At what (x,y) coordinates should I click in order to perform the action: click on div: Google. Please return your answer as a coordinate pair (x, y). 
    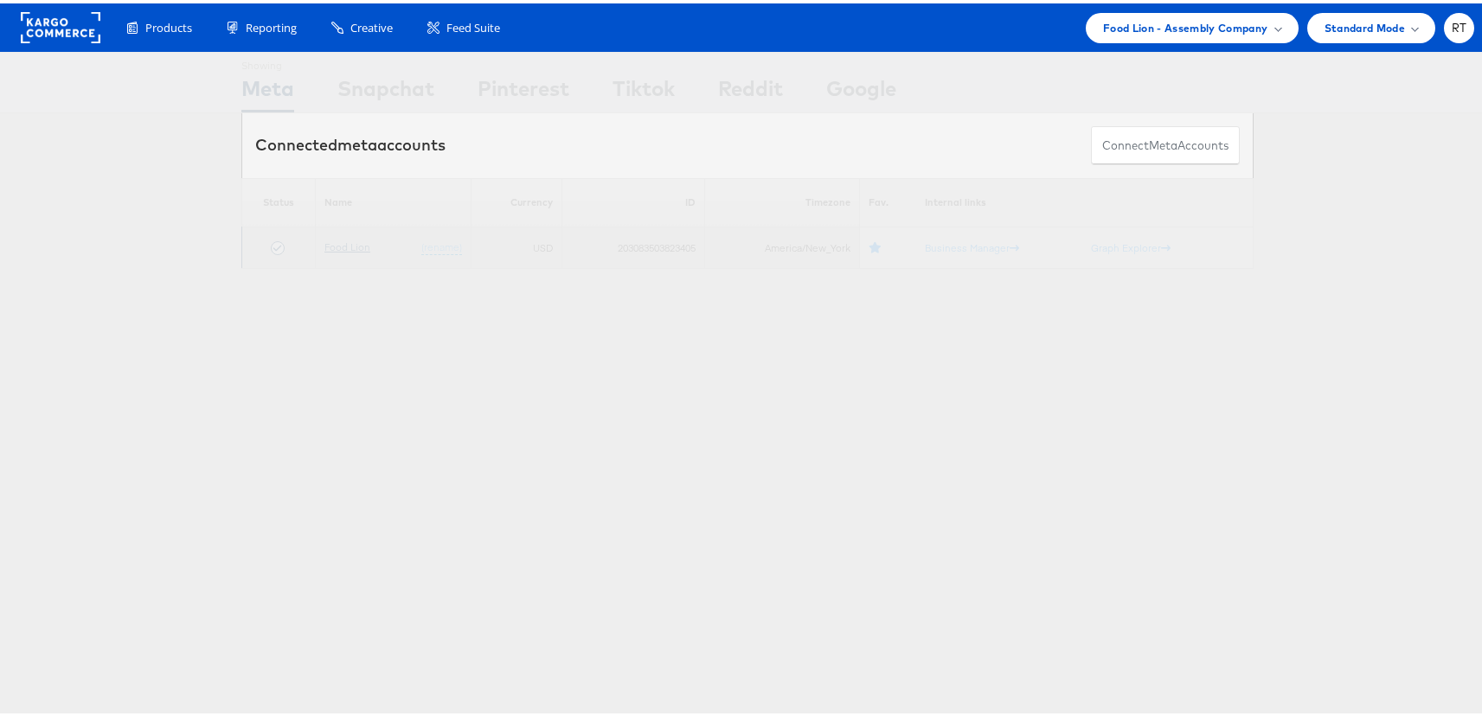
    Looking at the image, I should click on (861, 89).